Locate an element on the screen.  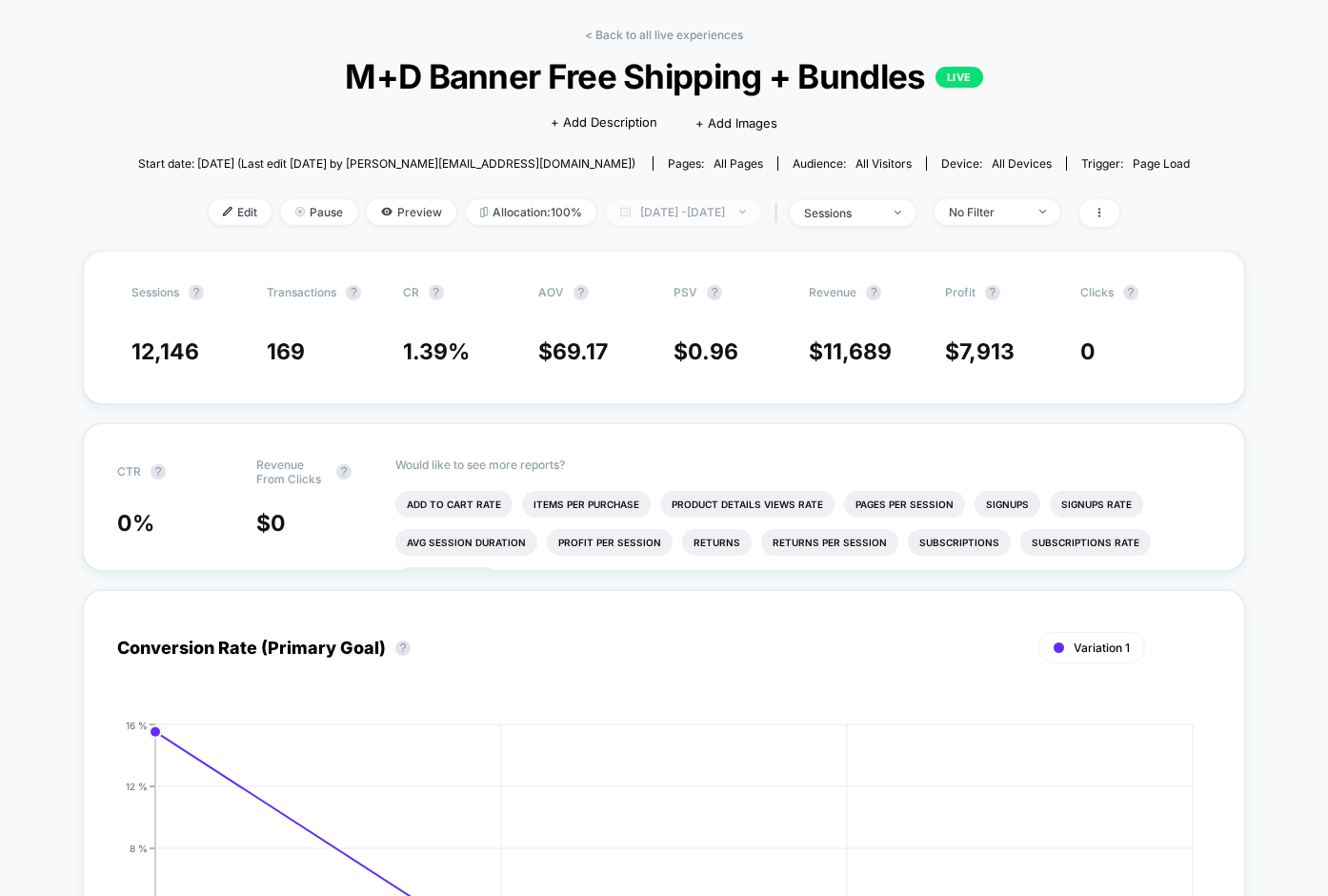
span: Page Load is located at coordinates (1162, 163).